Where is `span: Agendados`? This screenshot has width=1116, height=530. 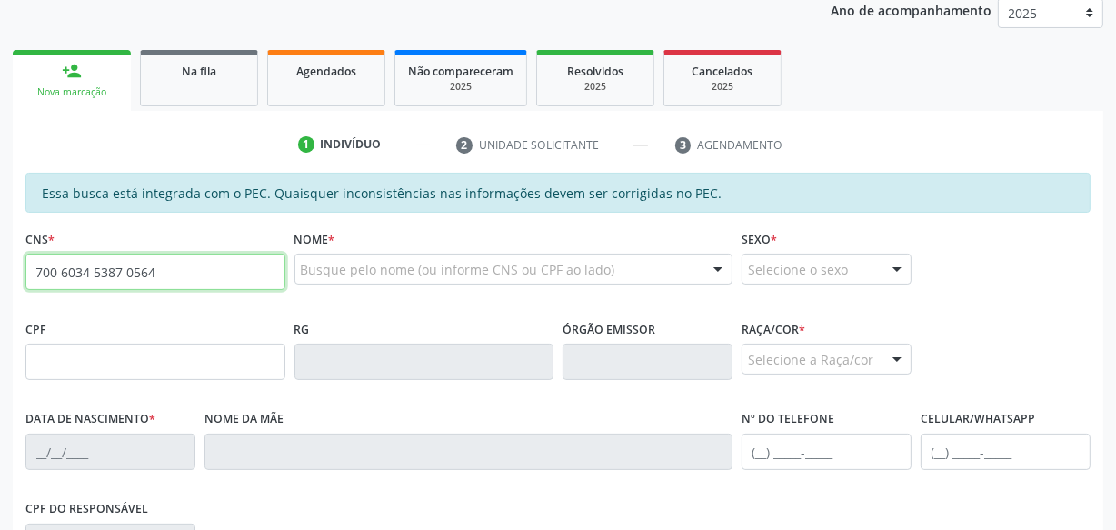 span: Agendados is located at coordinates (326, 71).